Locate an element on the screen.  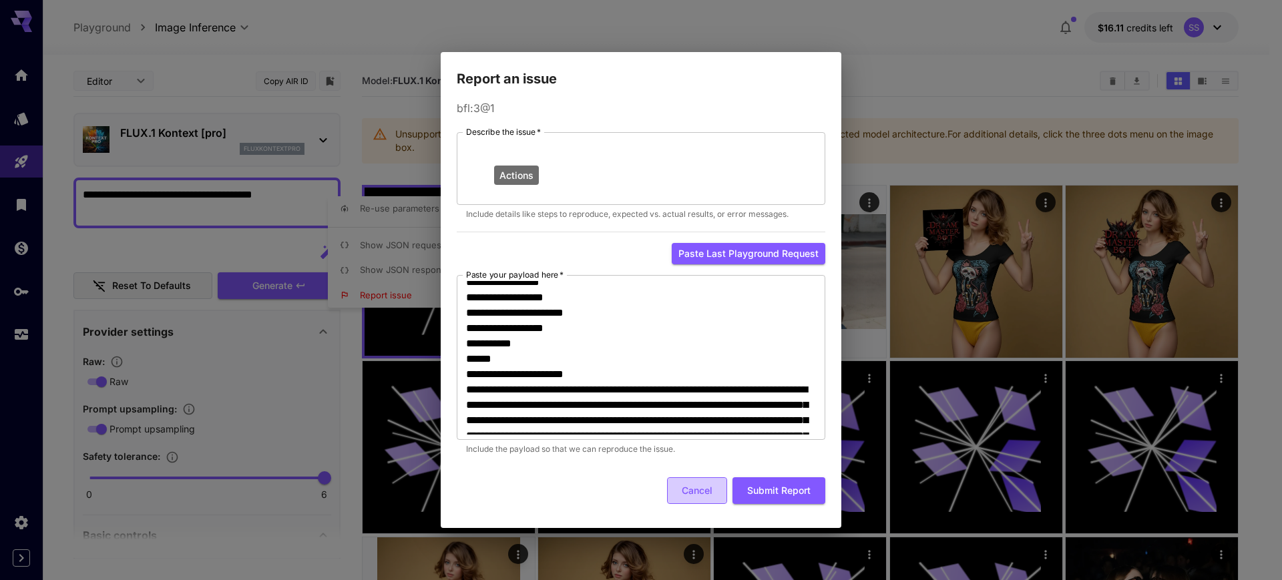
p: bfl:3@1 is located at coordinates (641, 108).